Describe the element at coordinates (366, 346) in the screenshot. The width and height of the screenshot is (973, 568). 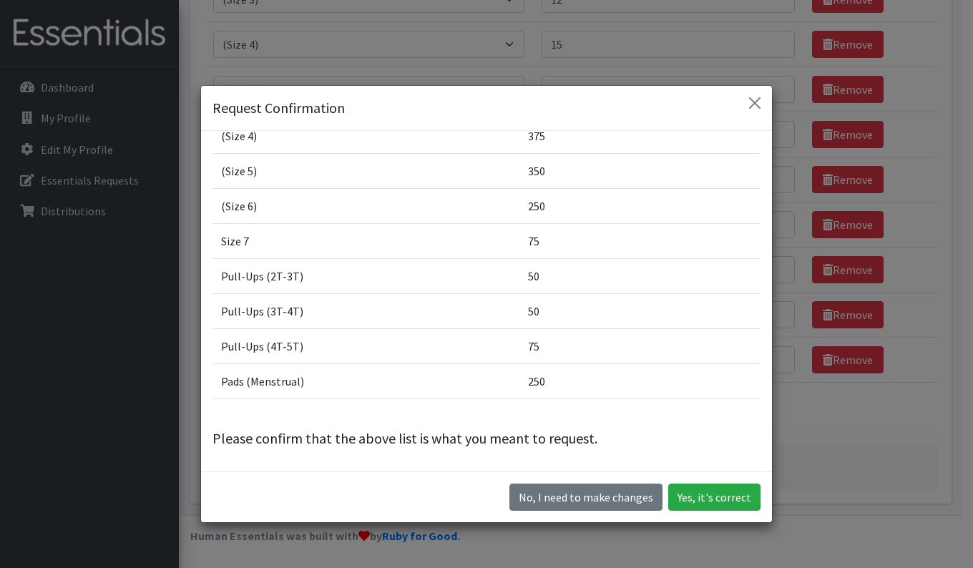
I see `td: Pull-Ups (4T-5T)` at that location.